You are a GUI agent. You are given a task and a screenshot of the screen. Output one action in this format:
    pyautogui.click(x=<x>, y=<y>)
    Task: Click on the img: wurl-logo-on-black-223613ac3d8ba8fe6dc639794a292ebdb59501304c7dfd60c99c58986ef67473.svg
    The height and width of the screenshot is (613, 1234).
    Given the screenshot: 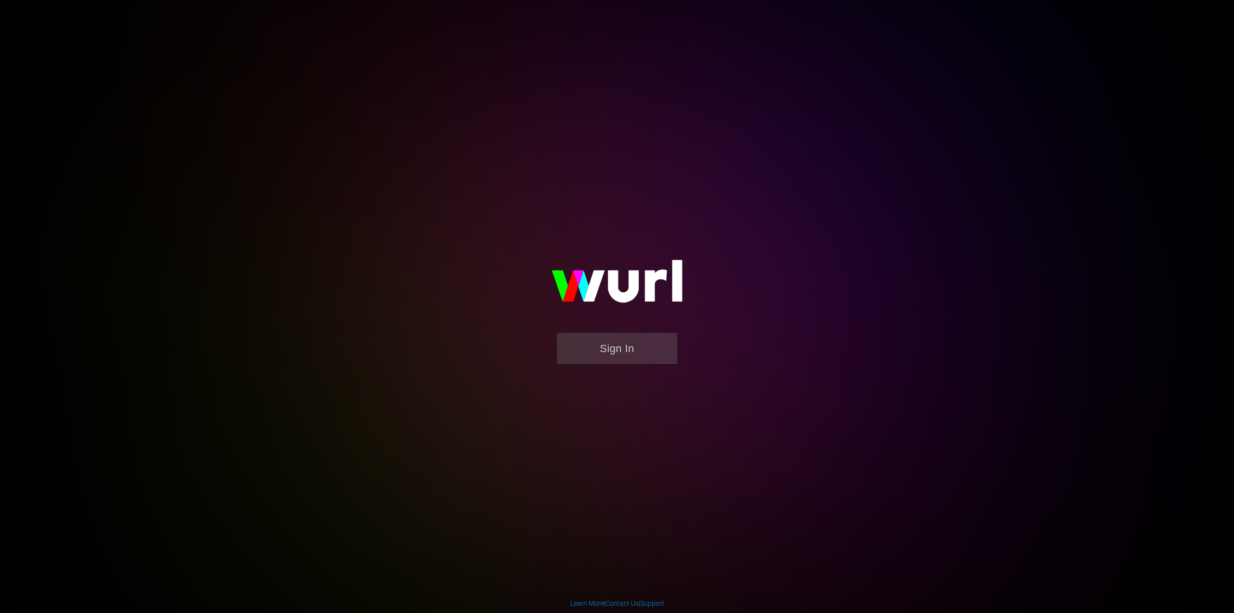 What is the action you would take?
    pyautogui.click(x=617, y=286)
    